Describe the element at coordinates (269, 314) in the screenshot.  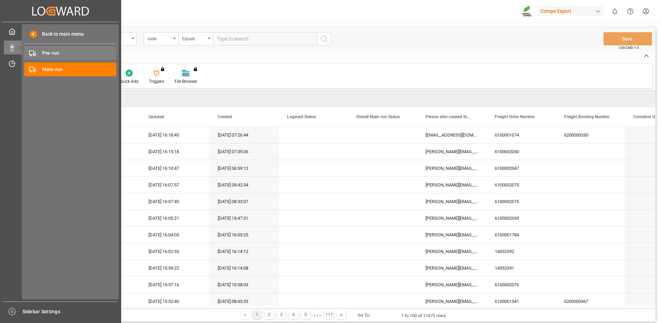
I see `div: 2` at that location.